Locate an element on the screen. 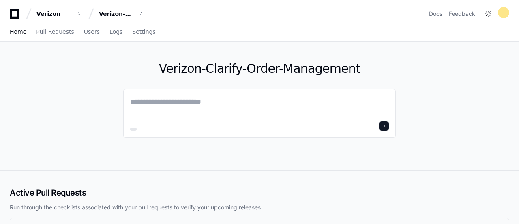 This screenshot has height=224, width=519. a: Docs is located at coordinates (436, 14).